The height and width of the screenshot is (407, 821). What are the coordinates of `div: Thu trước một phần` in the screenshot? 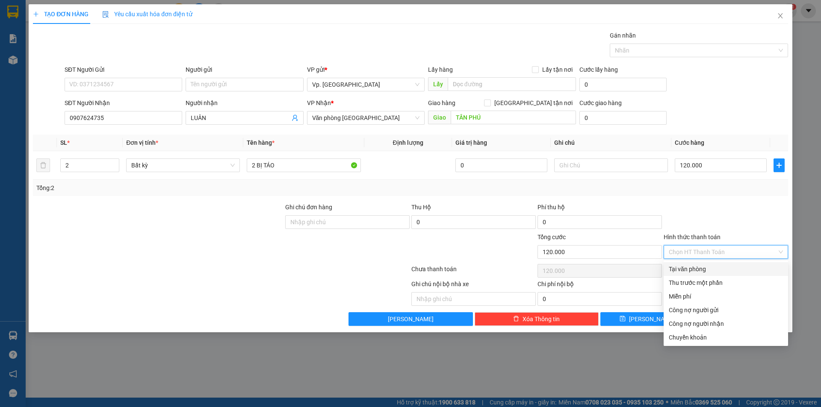 It's located at (725, 283).